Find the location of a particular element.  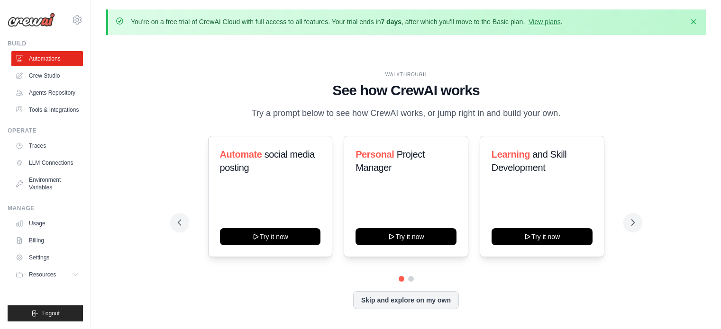

p: You're on a free trial of CrewAI Cloud with full access to all features. Your trial ends in , aft... is located at coordinates (346, 22).